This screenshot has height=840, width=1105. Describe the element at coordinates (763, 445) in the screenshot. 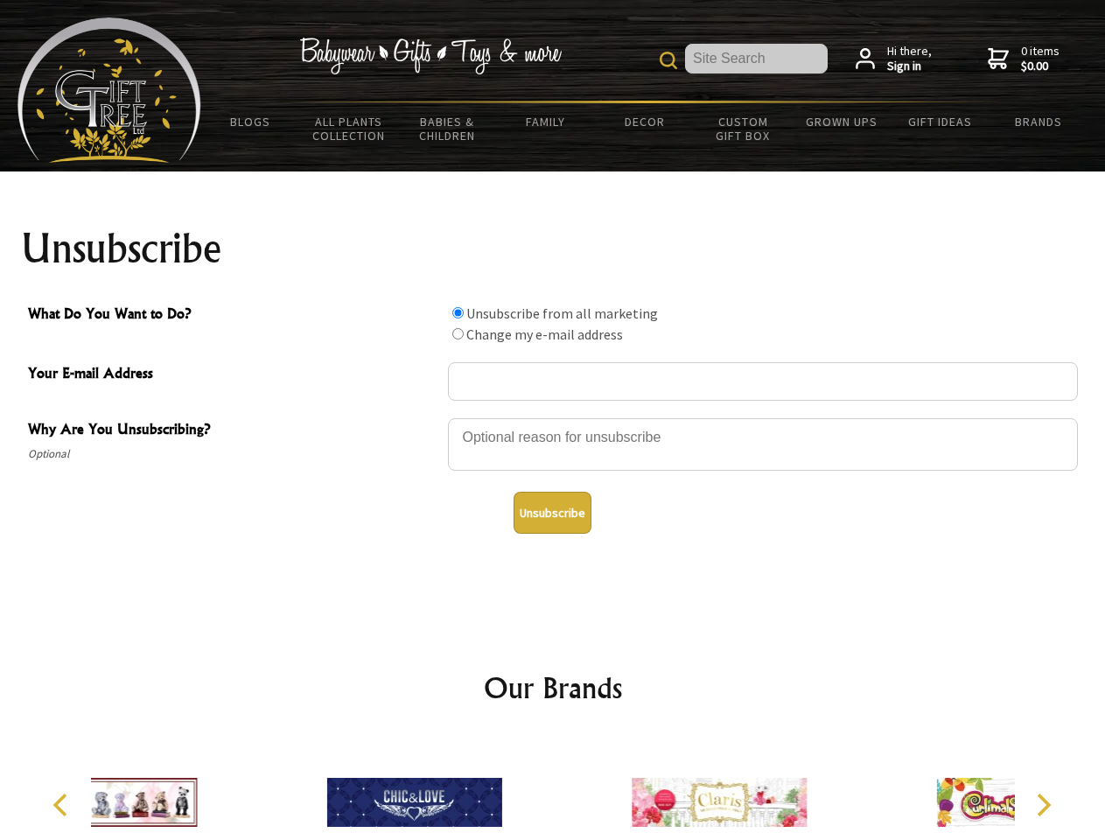

I see `textarea: Why Are You Unsubscribing?` at that location.